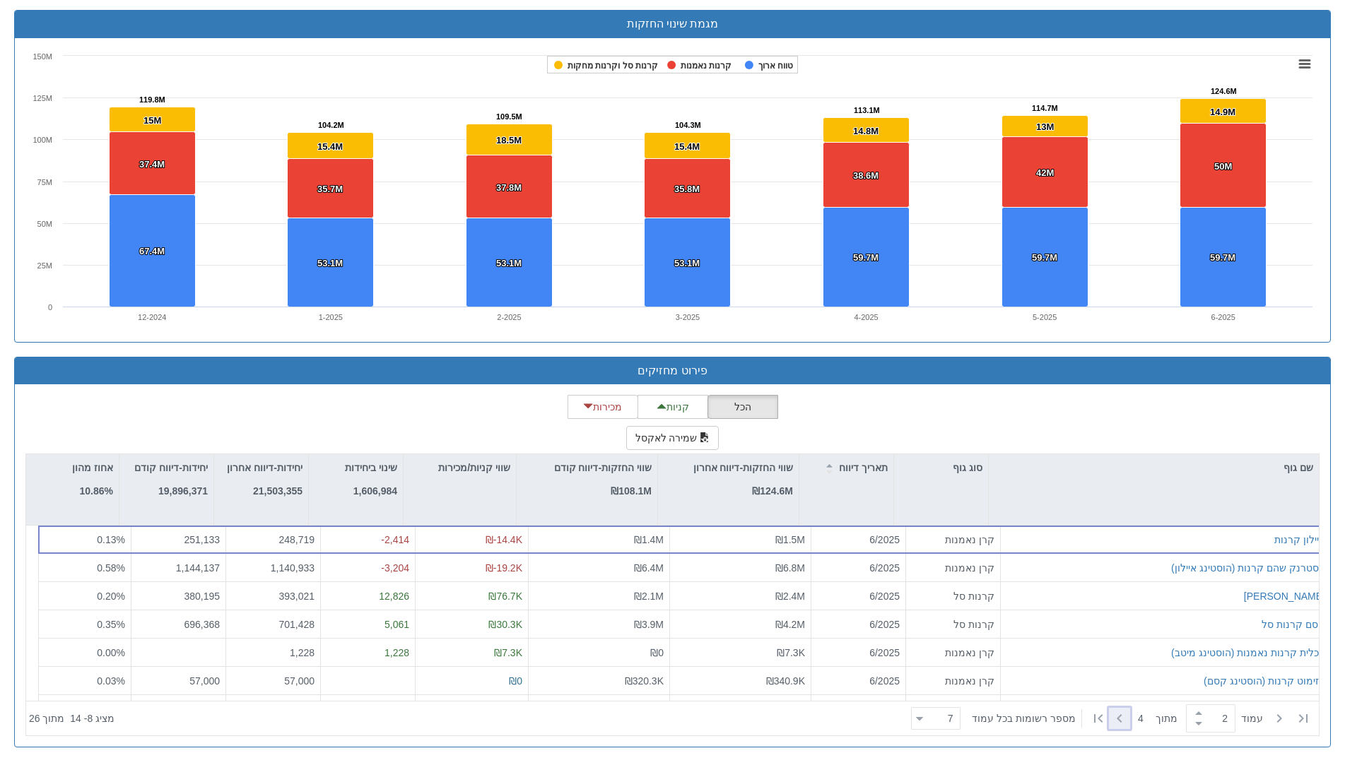  I want to click on text: 12-2024, so click(152, 317).